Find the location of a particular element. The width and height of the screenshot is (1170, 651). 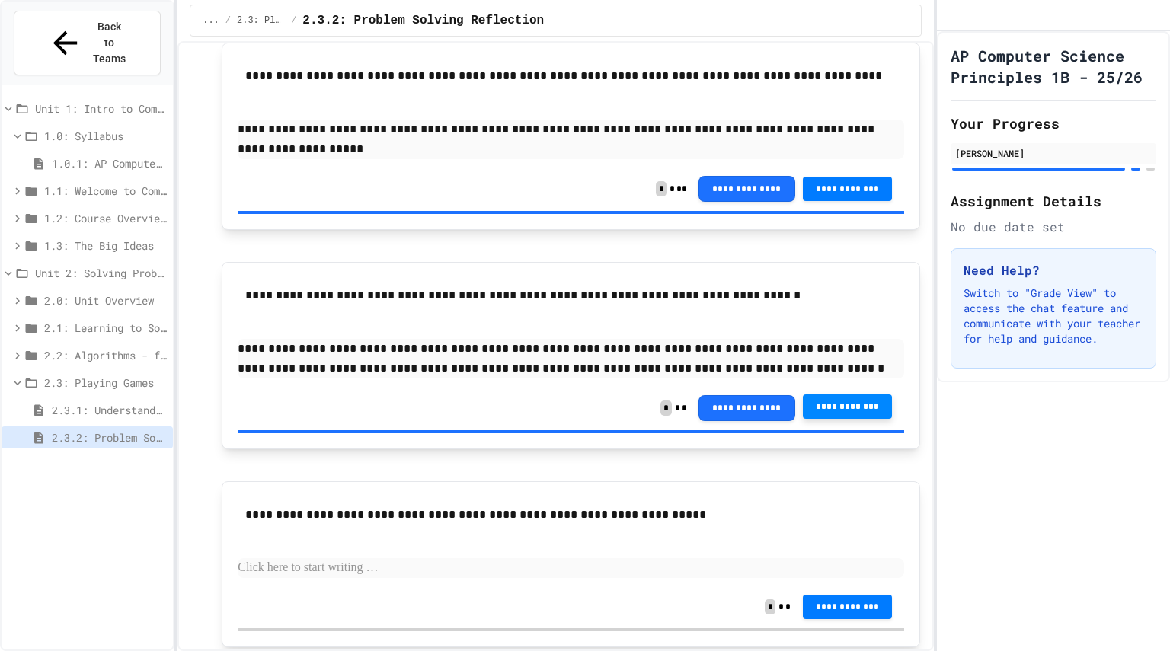

span: Back to Teams is located at coordinates (110, 43).